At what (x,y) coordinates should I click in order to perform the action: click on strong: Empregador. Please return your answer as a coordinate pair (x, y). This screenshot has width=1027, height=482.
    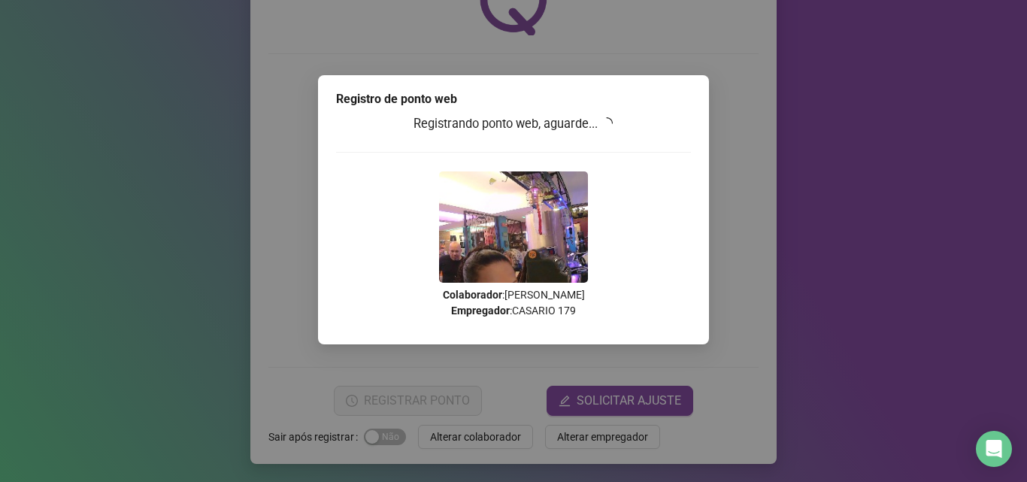
    Looking at the image, I should click on (480, 311).